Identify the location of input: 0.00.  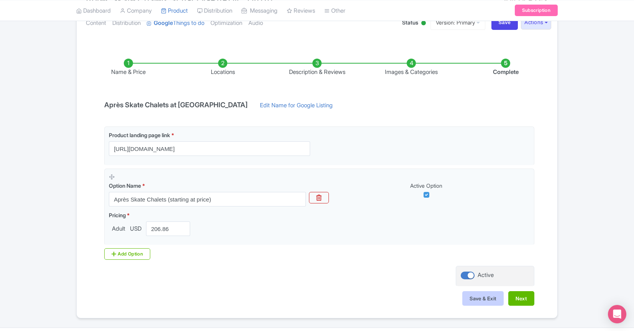
(168, 229).